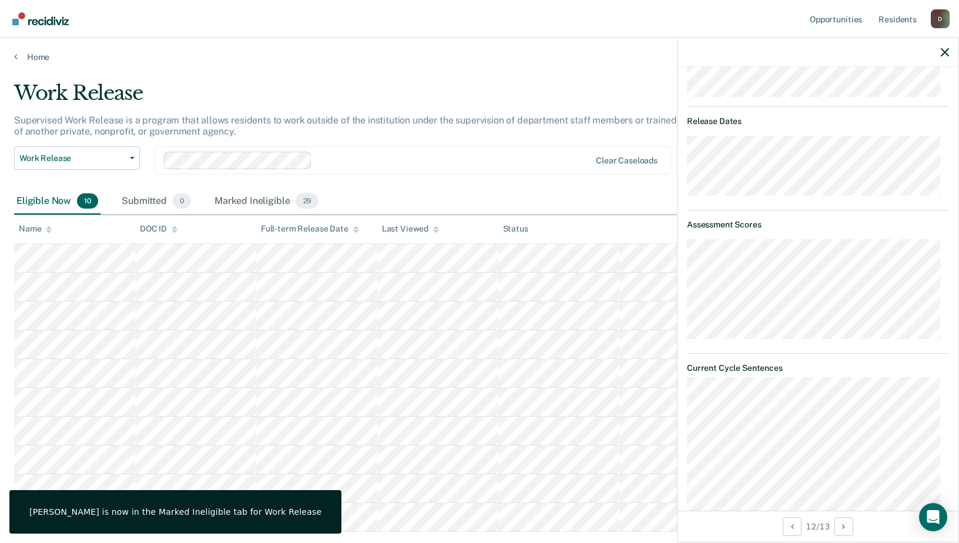 This screenshot has height=543, width=959. Describe the element at coordinates (35, 229) in the screenshot. I see `div: Name` at that location.